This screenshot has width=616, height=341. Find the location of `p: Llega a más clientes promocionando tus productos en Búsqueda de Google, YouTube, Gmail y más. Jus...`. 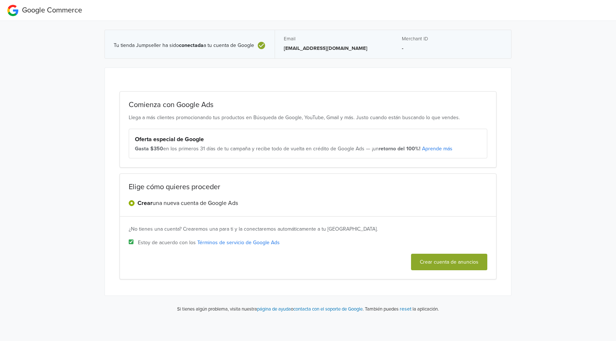

p: Llega a más clientes promocionando tus productos en Búsqueda de Google, YouTube, Gmail y más. Jus... is located at coordinates (308, 117).